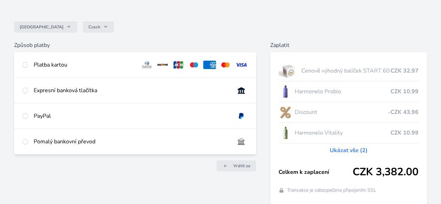 Image resolution: width=441 pixels, height=204 pixels. I want to click on span: Czech, so click(94, 27).